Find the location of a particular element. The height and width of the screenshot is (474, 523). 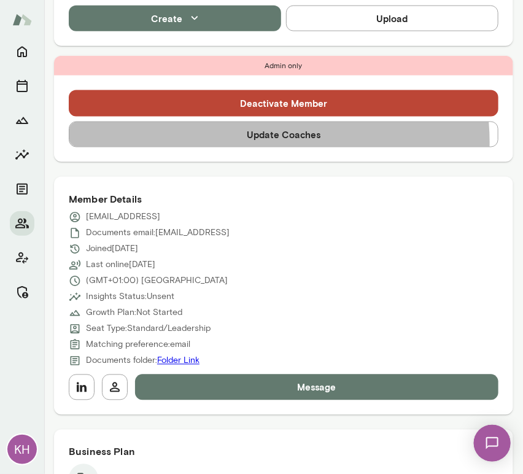

p: Documents folder: is located at coordinates (143, 361).